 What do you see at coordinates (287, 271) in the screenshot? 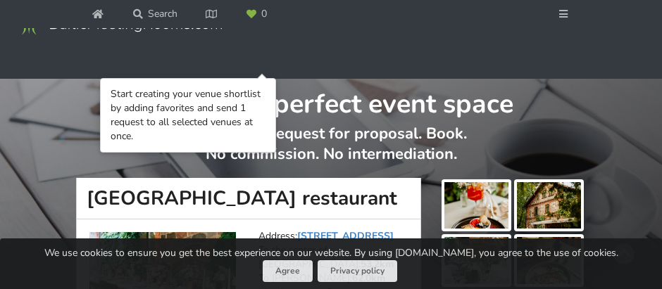
I see `button: Agree` at bounding box center [287, 271].